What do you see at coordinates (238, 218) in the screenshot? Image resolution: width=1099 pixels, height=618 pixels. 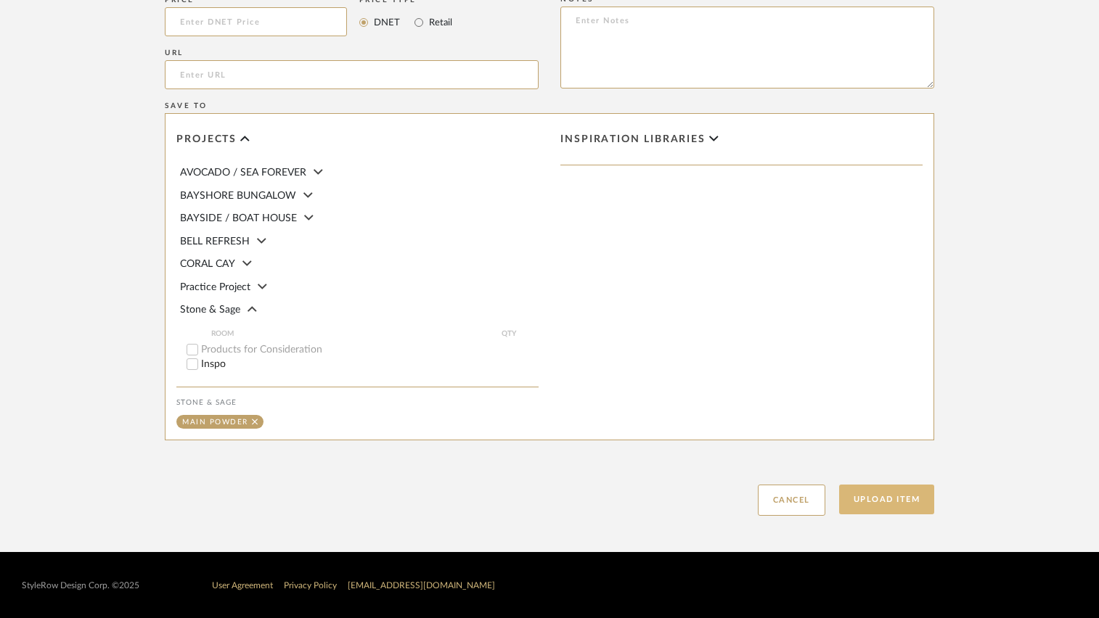 I see `span: BAYSIDE / BOAT HOUSE` at bounding box center [238, 218].